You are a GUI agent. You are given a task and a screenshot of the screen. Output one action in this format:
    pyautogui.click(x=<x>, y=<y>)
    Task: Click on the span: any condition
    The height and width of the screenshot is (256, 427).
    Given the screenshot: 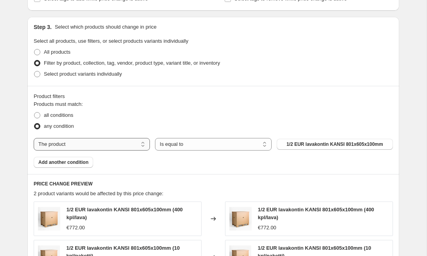 What is the action you would take?
    pyautogui.click(x=59, y=126)
    